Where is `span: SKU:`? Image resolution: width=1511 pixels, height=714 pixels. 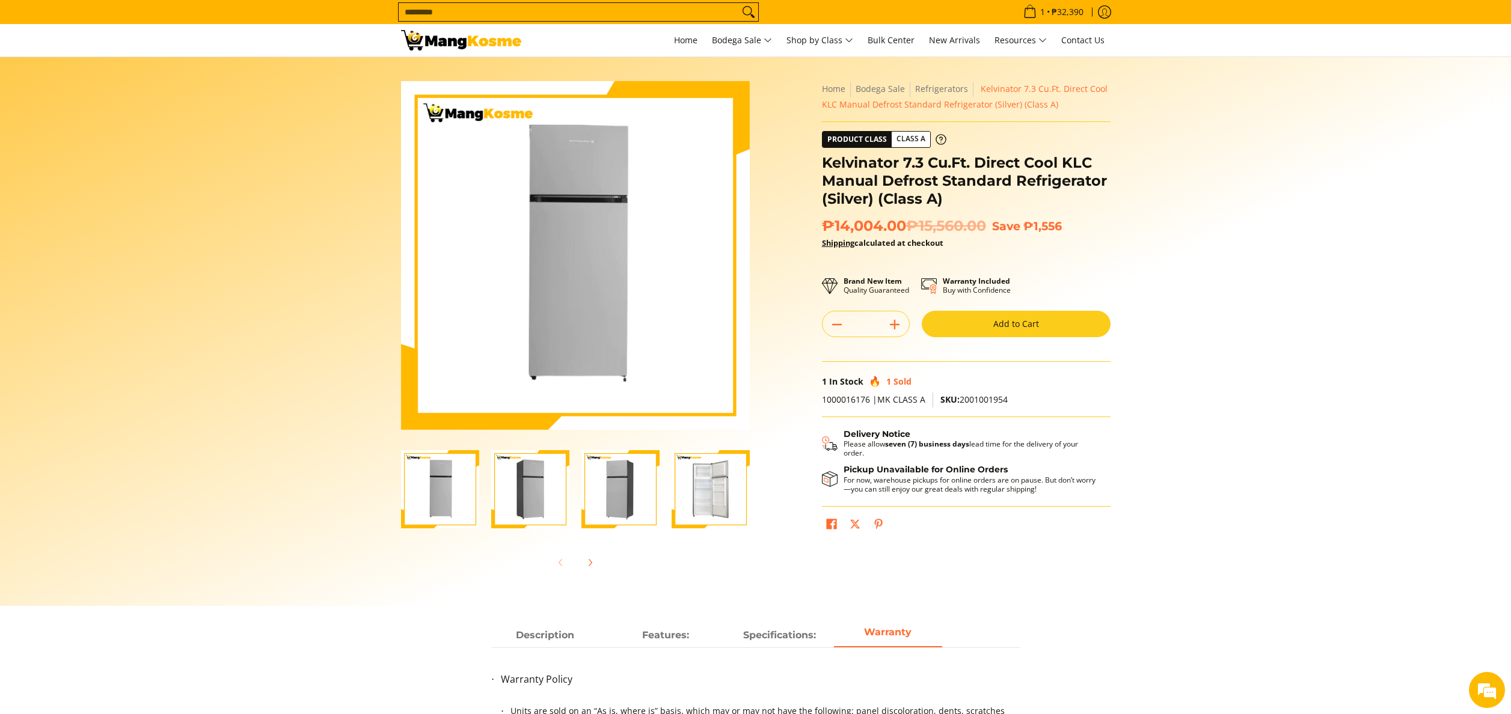
span: SKU: is located at coordinates (950, 399).